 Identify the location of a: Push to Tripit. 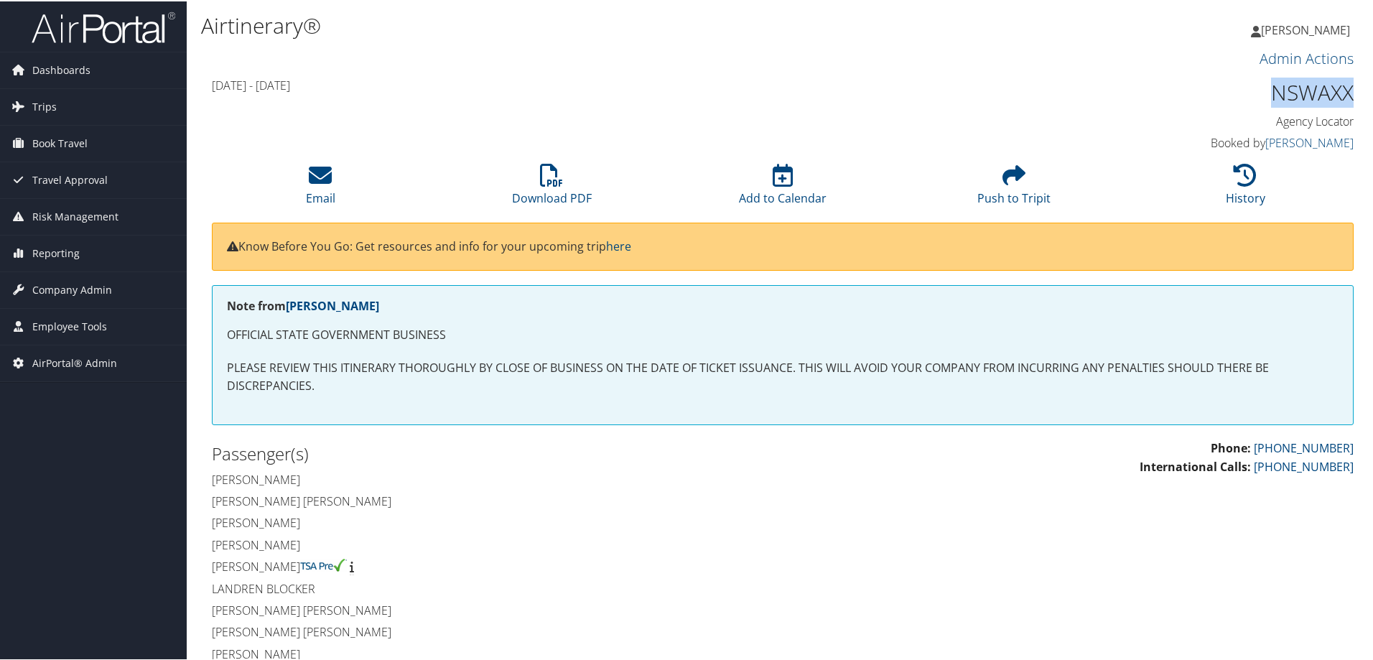
(1014, 187).